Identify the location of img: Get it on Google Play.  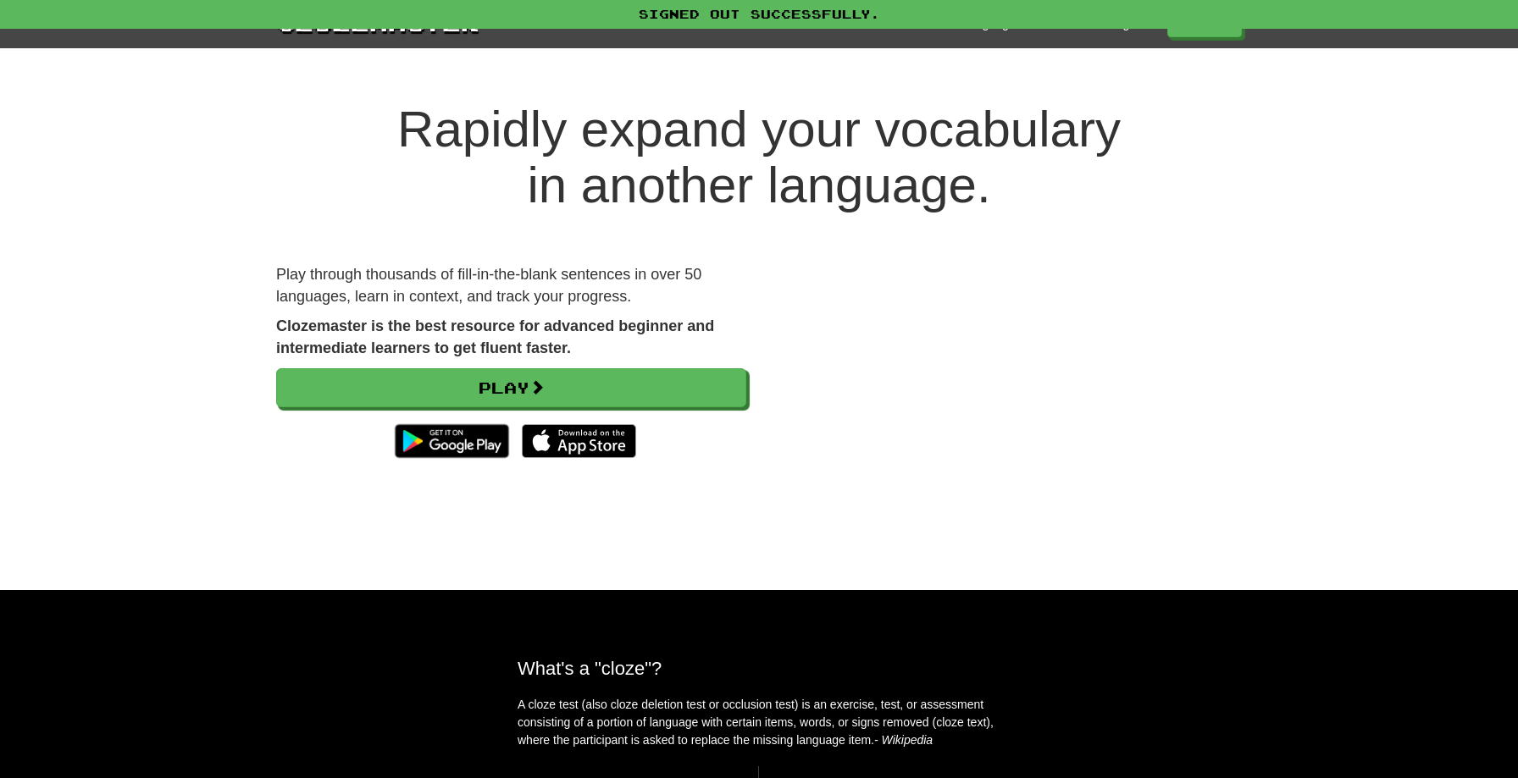
(451, 441).